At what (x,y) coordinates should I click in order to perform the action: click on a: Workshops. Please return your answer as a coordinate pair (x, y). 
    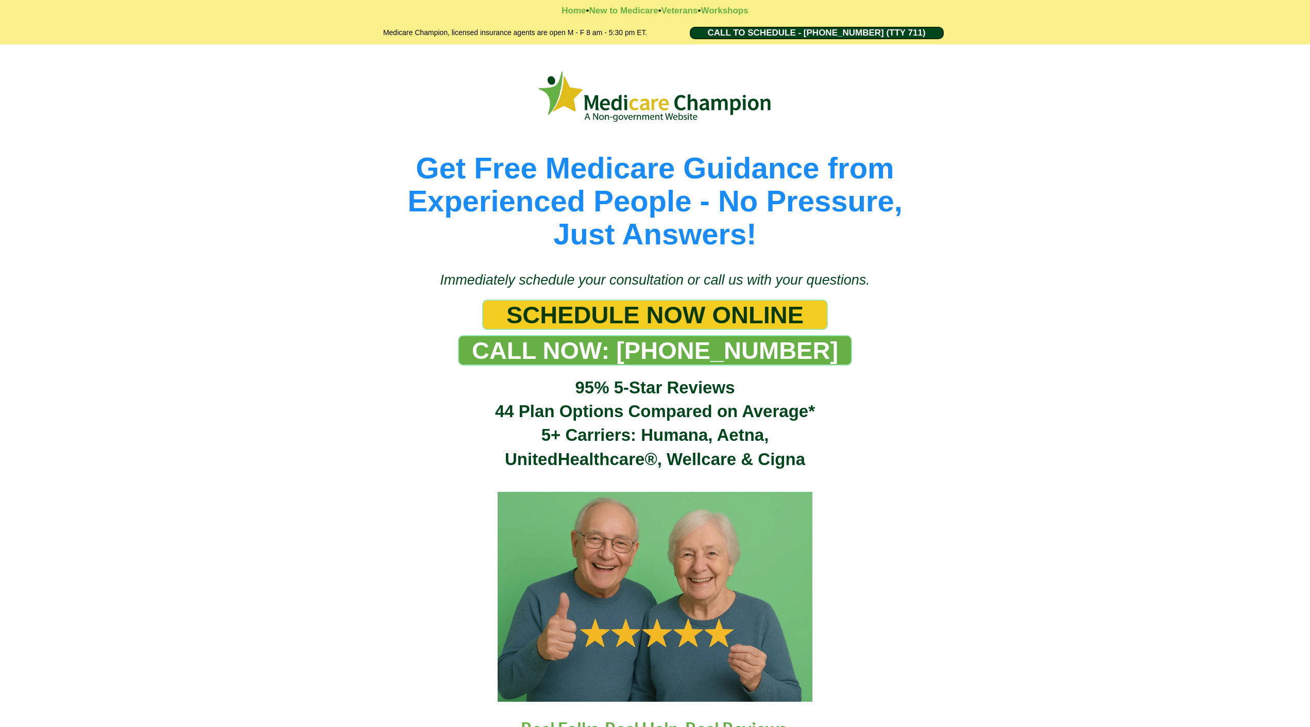
    Looking at the image, I should click on (725, 10).